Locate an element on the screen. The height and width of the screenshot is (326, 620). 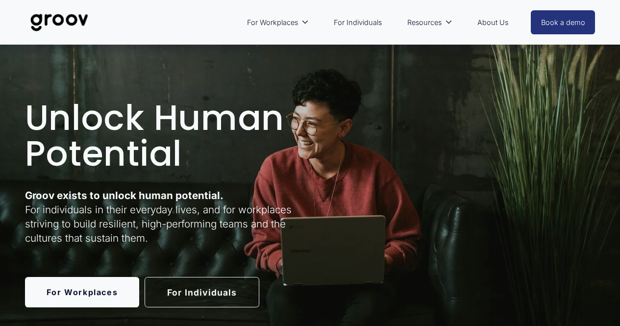
span: Resources is located at coordinates (425, 23).